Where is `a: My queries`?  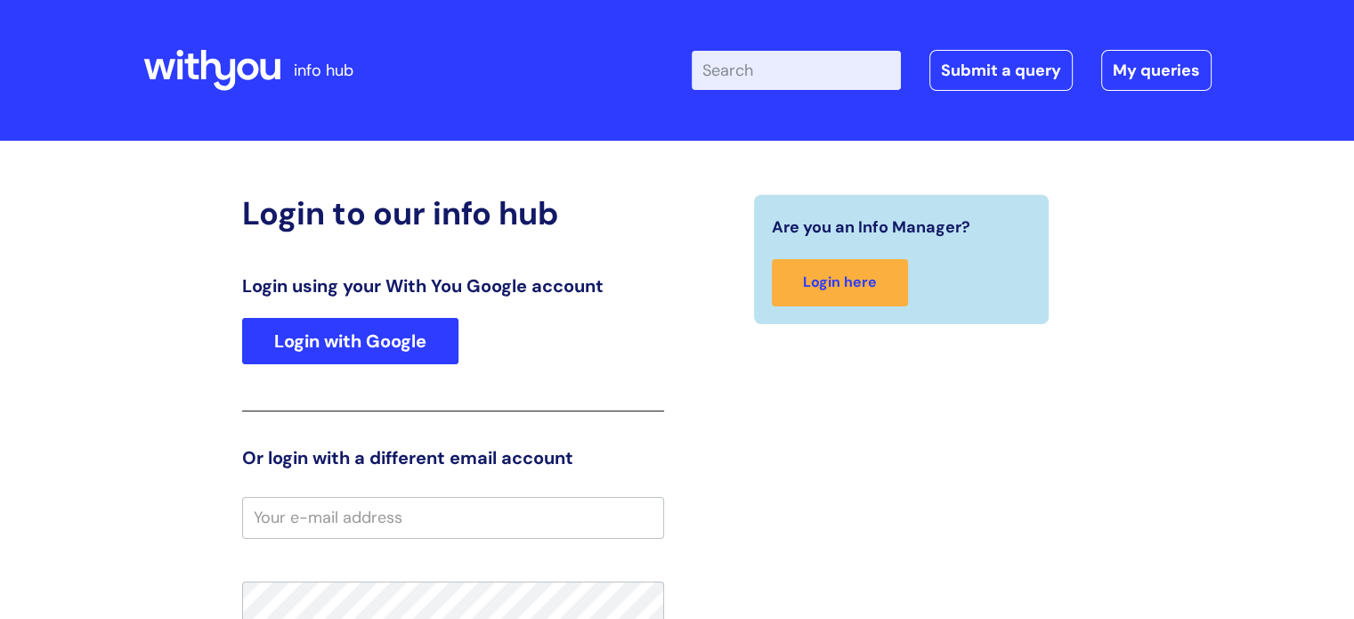 a: My queries is located at coordinates (1157, 70).